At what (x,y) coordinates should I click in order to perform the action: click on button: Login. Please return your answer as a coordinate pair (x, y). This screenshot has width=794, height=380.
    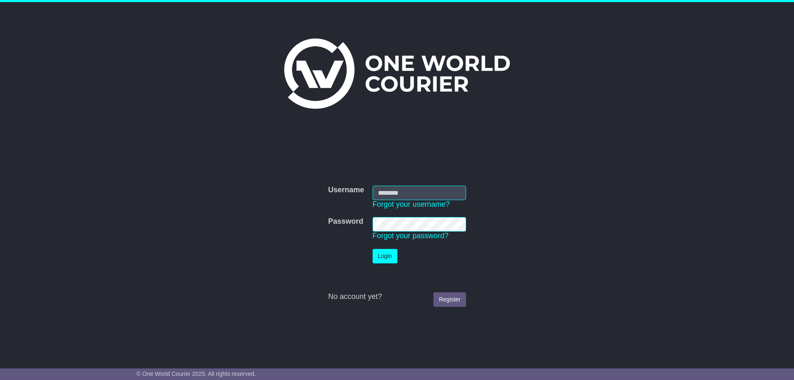
    Looking at the image, I should click on (385, 256).